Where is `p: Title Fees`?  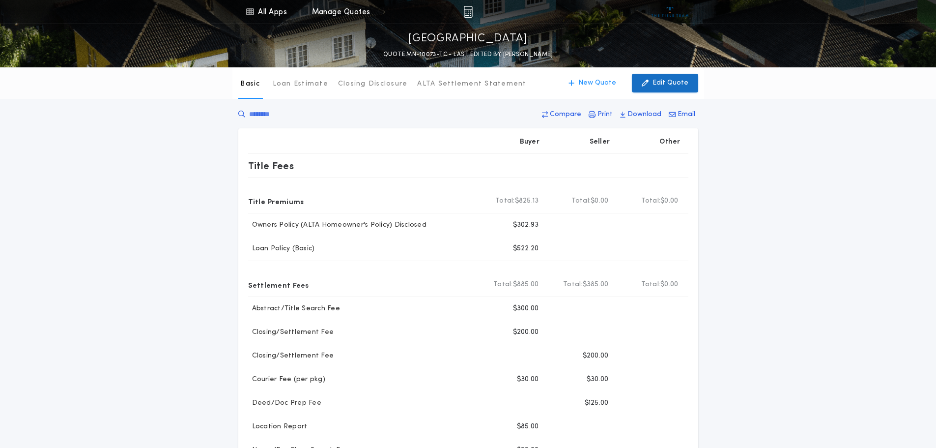 p: Title Fees is located at coordinates (271, 166).